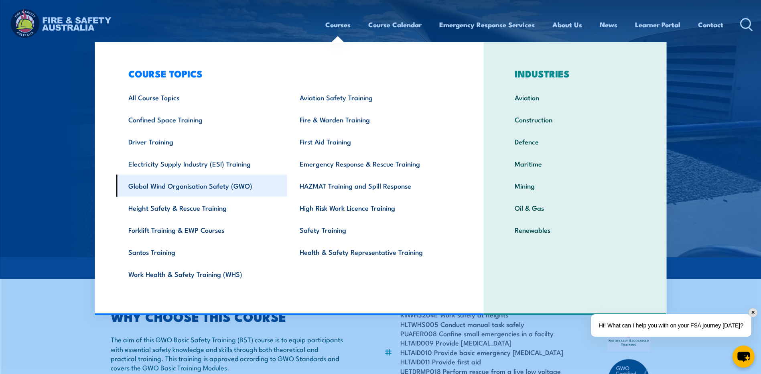 This screenshot has width=761, height=374. What do you see at coordinates (484, 333) in the screenshot?
I see `li: PUAFER008 Confine small emergencies in a facilty` at bounding box center [484, 333].